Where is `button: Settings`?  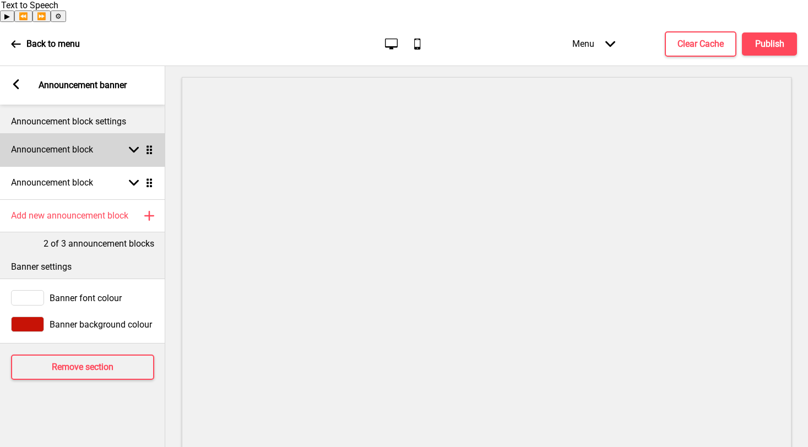
button: Settings is located at coordinates (58, 16).